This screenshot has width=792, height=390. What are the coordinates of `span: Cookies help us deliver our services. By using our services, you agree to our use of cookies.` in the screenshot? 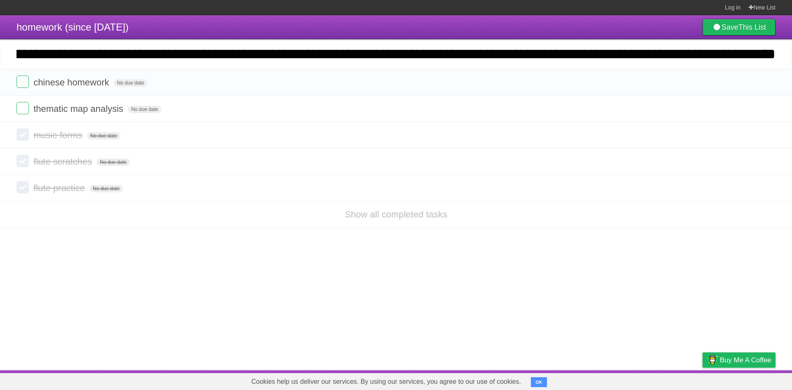 It's located at (386, 381).